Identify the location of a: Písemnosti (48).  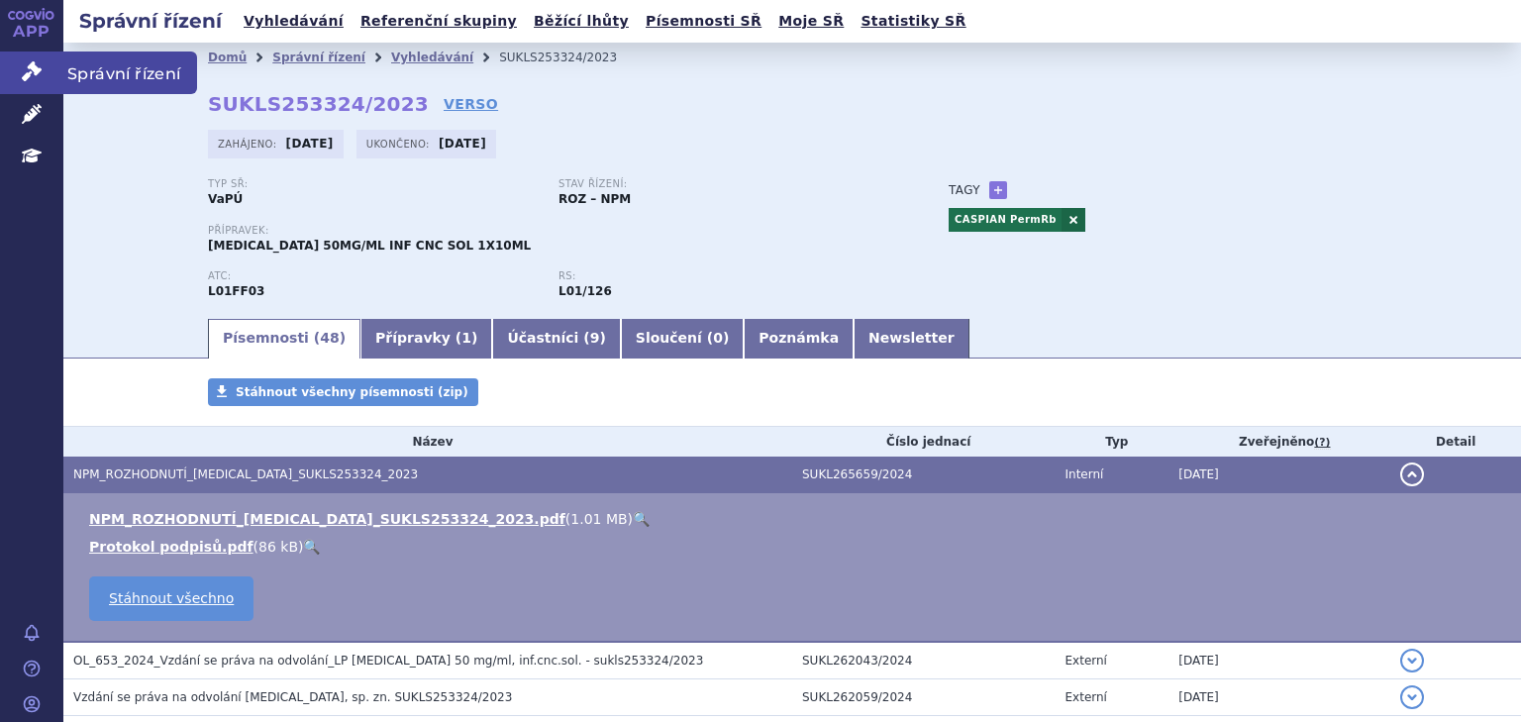
(284, 339).